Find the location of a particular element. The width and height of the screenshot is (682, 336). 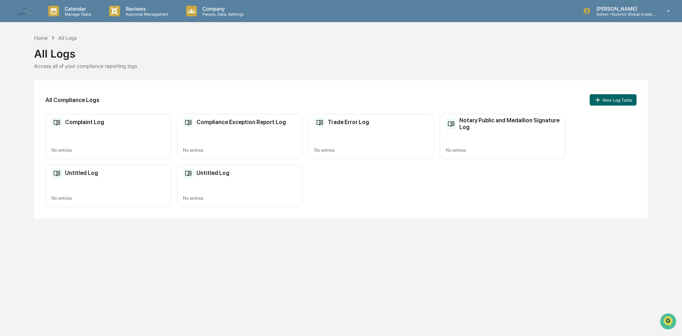

p: Calendar is located at coordinates (77, 9).